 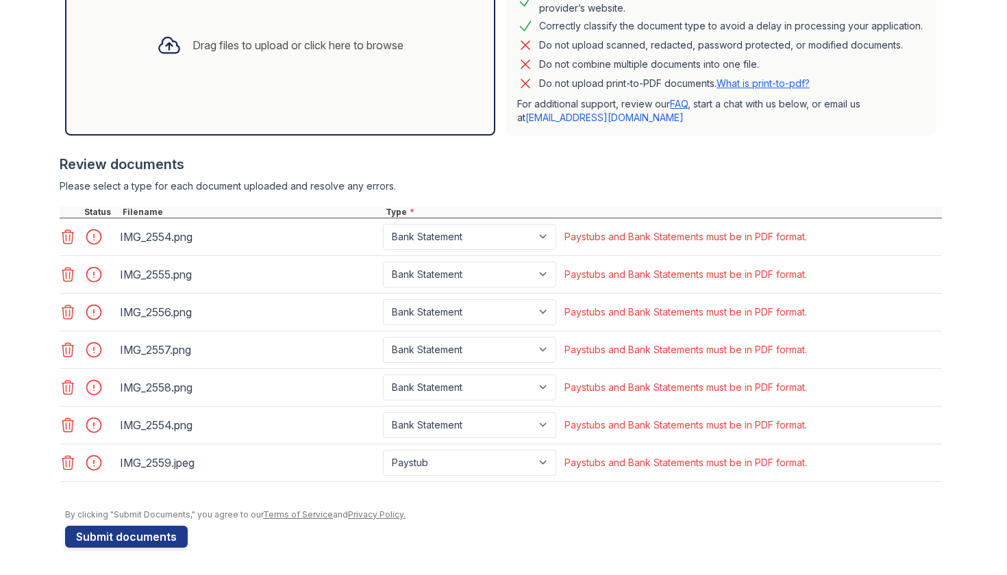 What do you see at coordinates (377, 514) in the screenshot?
I see `a: Privacy Policy.` at bounding box center [377, 514].